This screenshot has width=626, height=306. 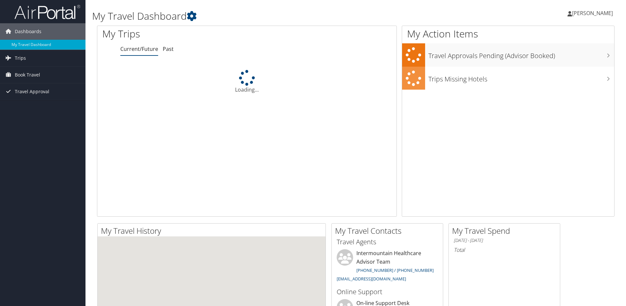 What do you see at coordinates (387, 267) in the screenshot?
I see `li: Intermountain Healthcare Advisor Team` at bounding box center [387, 267].